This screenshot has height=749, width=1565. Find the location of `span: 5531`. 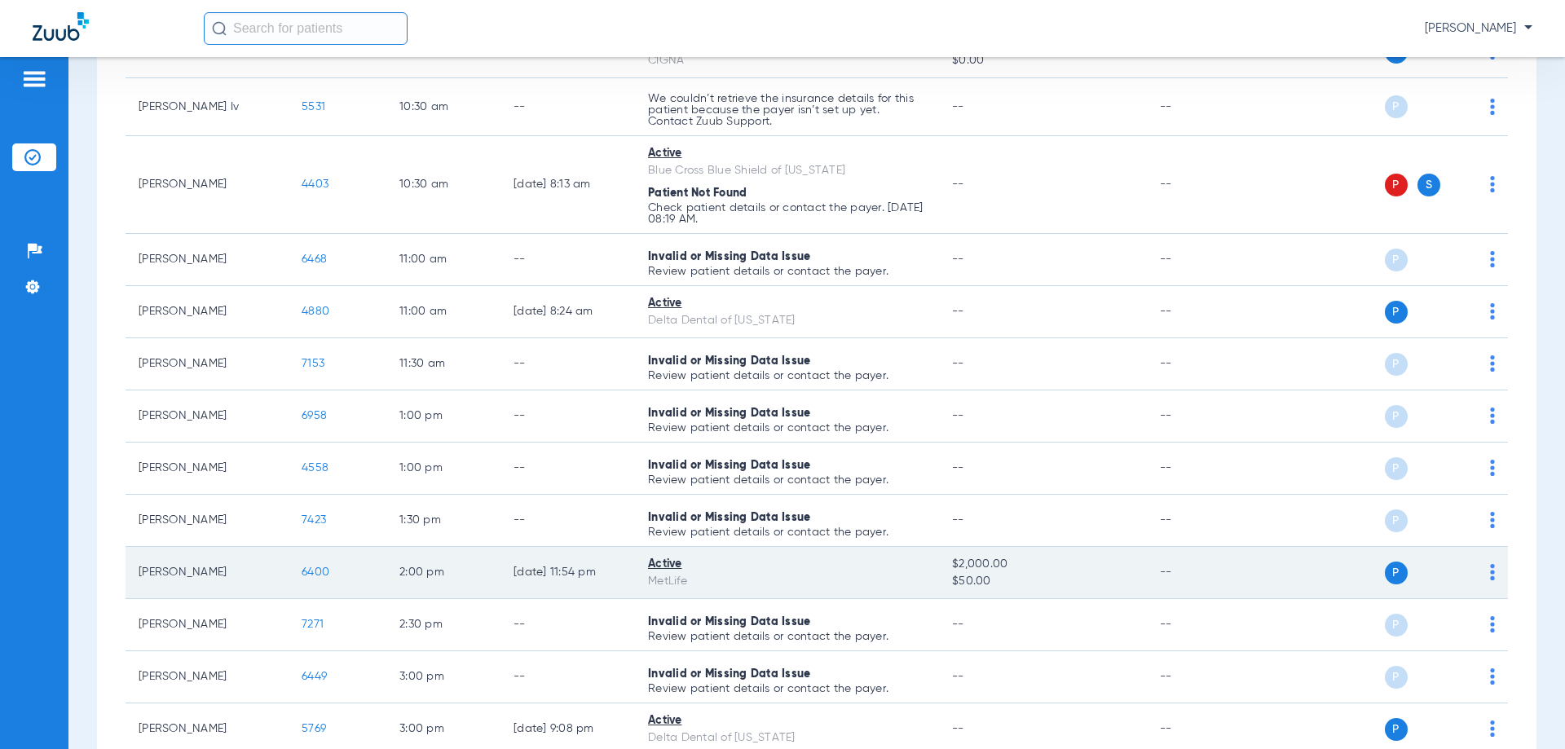

span: 5531 is located at coordinates (313, 107).